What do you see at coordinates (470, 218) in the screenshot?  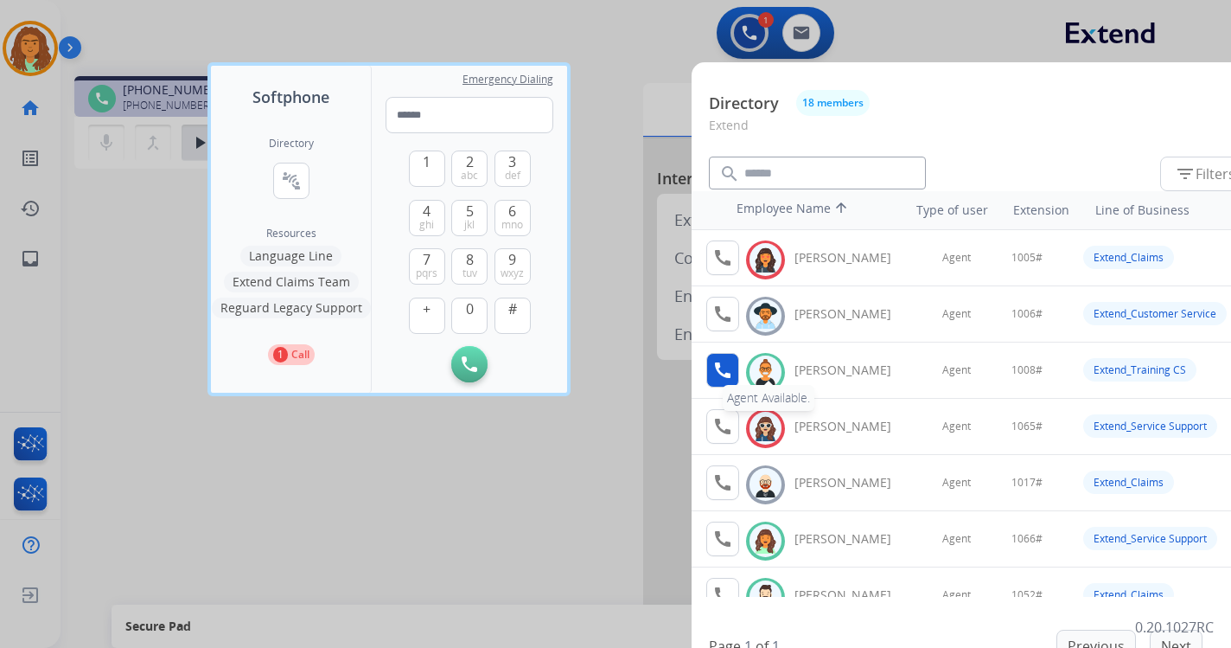 I see `button: 5jkl` at bounding box center [470, 218].